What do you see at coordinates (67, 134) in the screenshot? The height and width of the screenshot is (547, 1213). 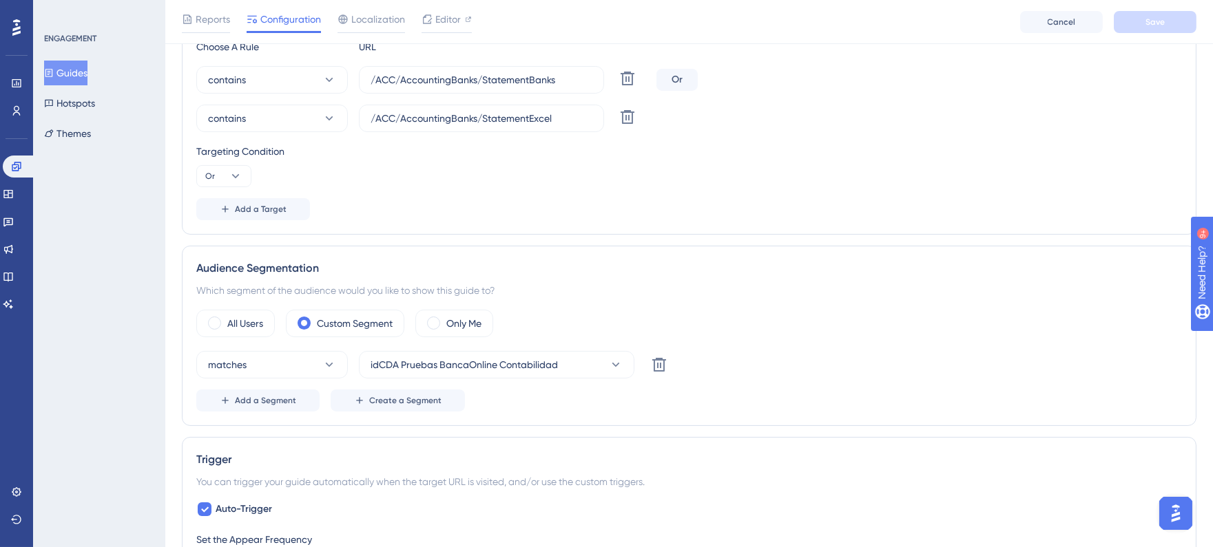 I see `button: Themes` at bounding box center [67, 134].